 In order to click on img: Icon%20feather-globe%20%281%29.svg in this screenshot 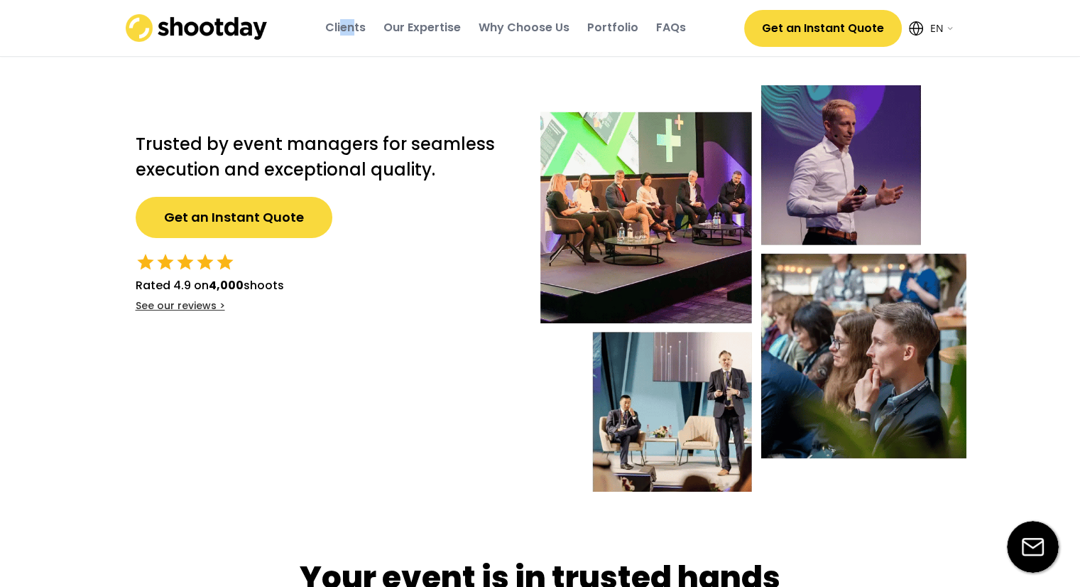, I will do `click(916, 28)`.